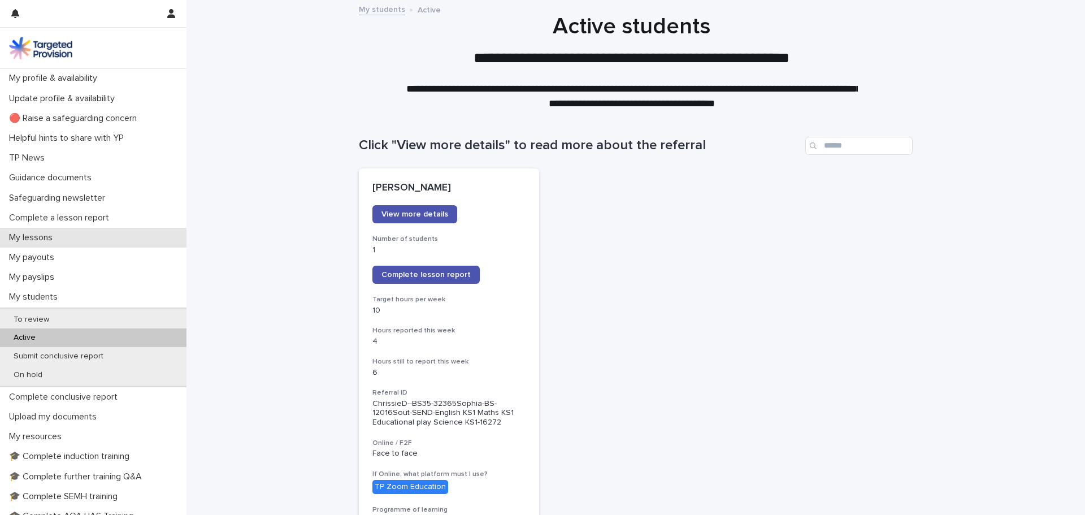 The image size is (1085, 515). What do you see at coordinates (71, 456) in the screenshot?
I see `p: 🎓 Complete induction training` at bounding box center [71, 456].